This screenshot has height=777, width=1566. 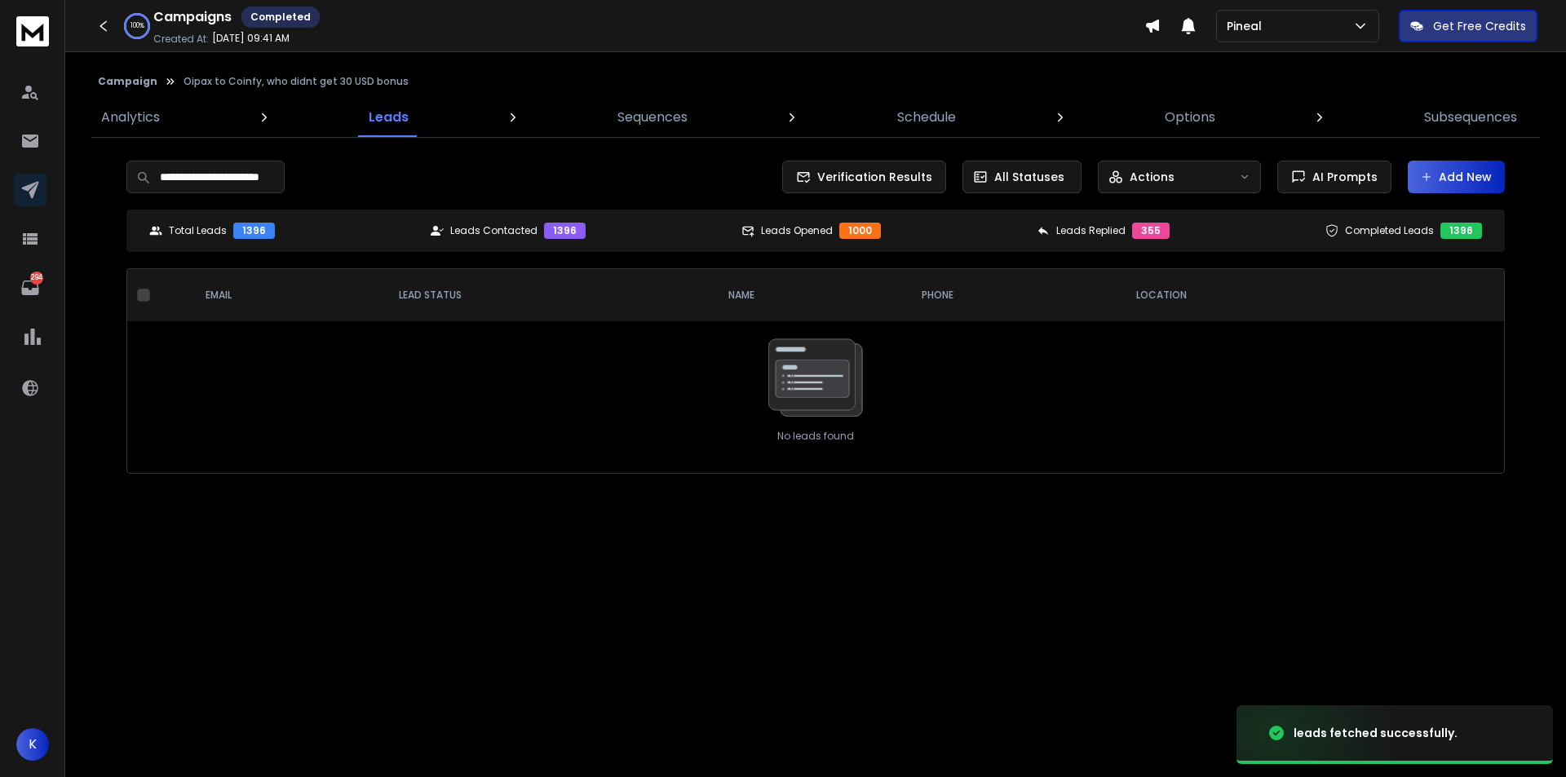 What do you see at coordinates (1479, 26) in the screenshot?
I see `p: Get Free Credits` at bounding box center [1479, 26].